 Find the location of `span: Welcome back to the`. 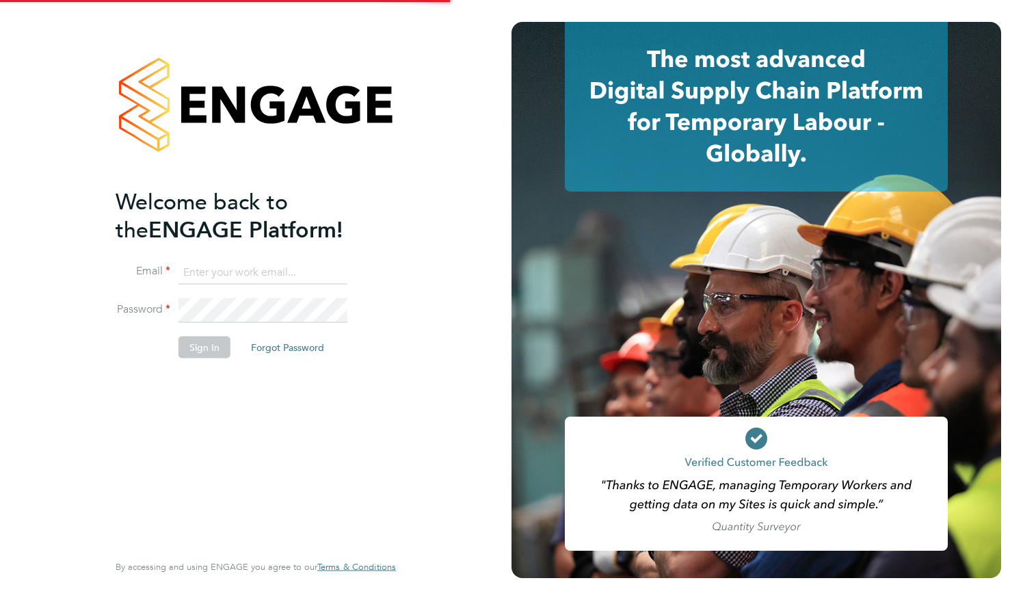

span: Welcome back to the is located at coordinates (202, 215).